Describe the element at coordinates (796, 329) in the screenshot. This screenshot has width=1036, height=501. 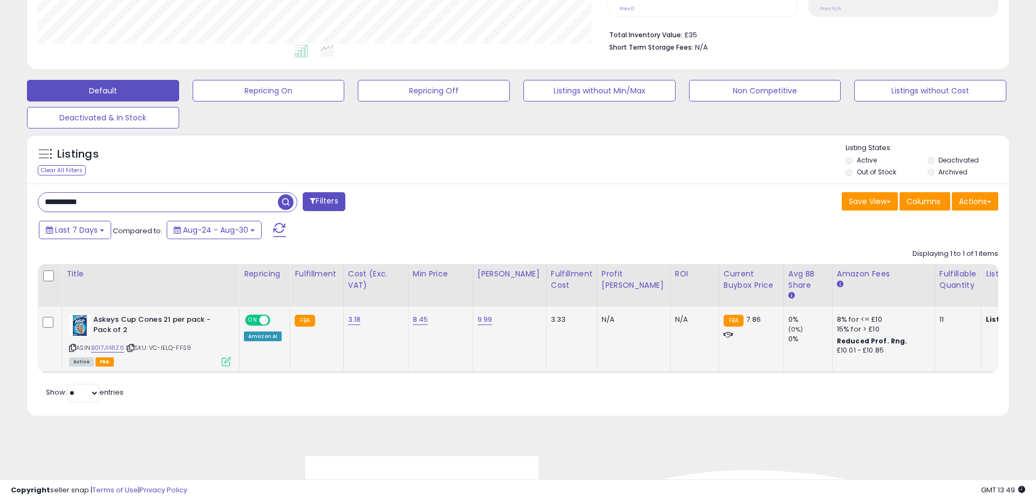
I see `small: (0%)` at that location.